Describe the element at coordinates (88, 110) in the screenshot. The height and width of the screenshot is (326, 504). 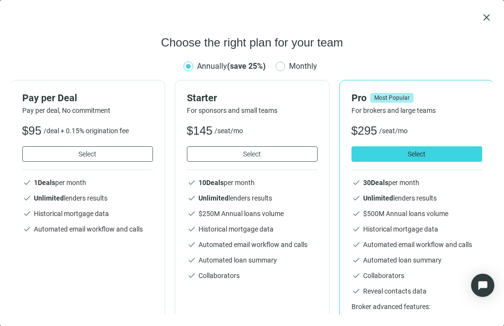
I see `div: Pay per deal, No commitment` at that location.